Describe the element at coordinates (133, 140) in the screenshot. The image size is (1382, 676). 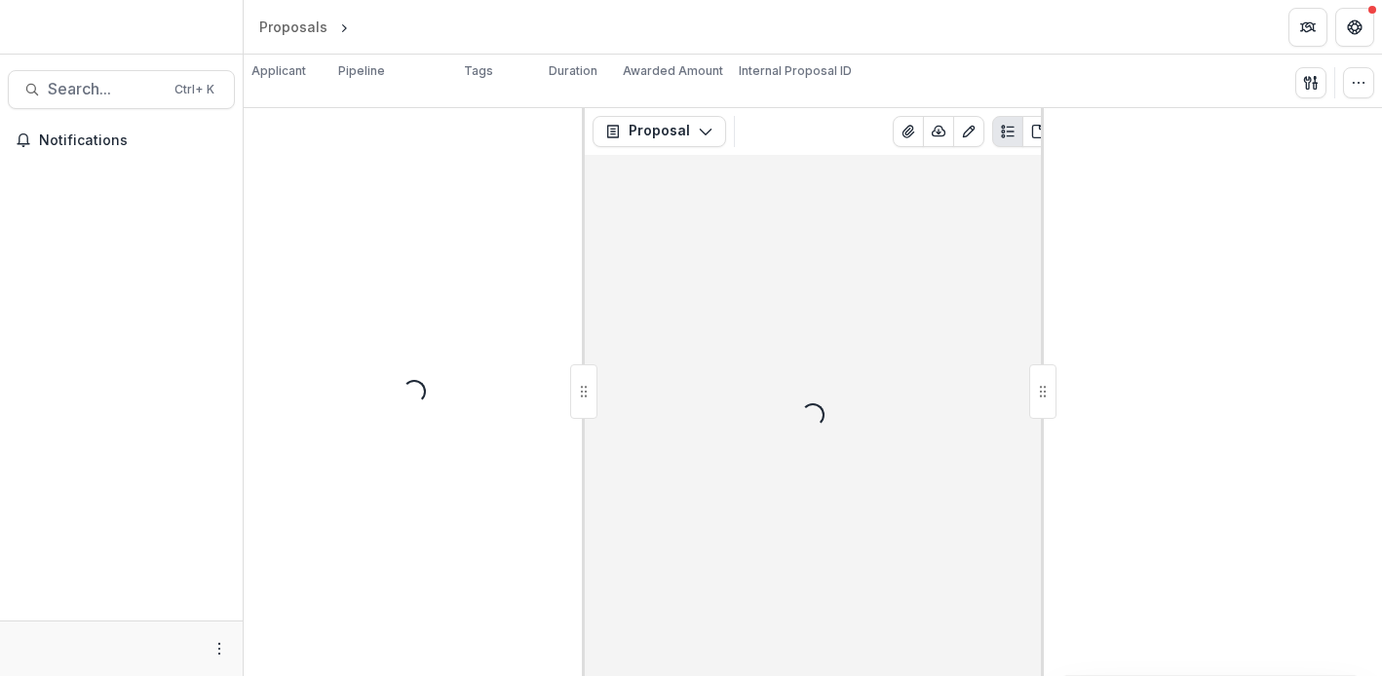
I see `span: Notifications` at that location.